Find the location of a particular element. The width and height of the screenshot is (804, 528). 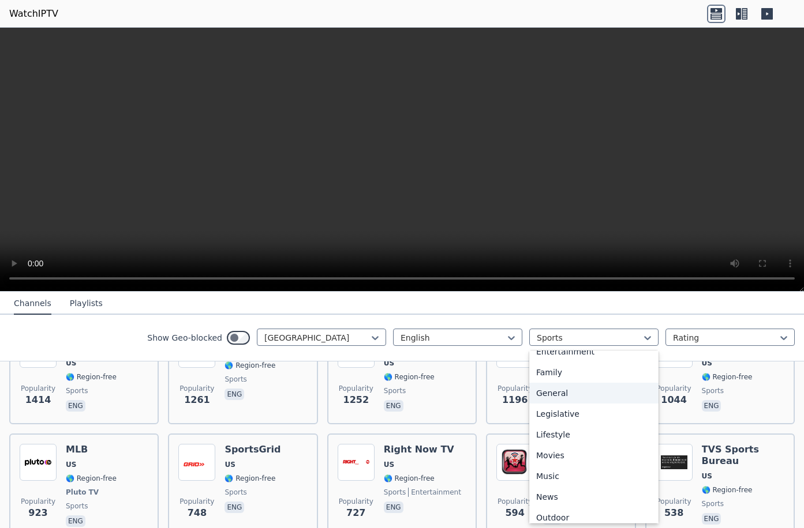

span: 727 is located at coordinates (355, 513).